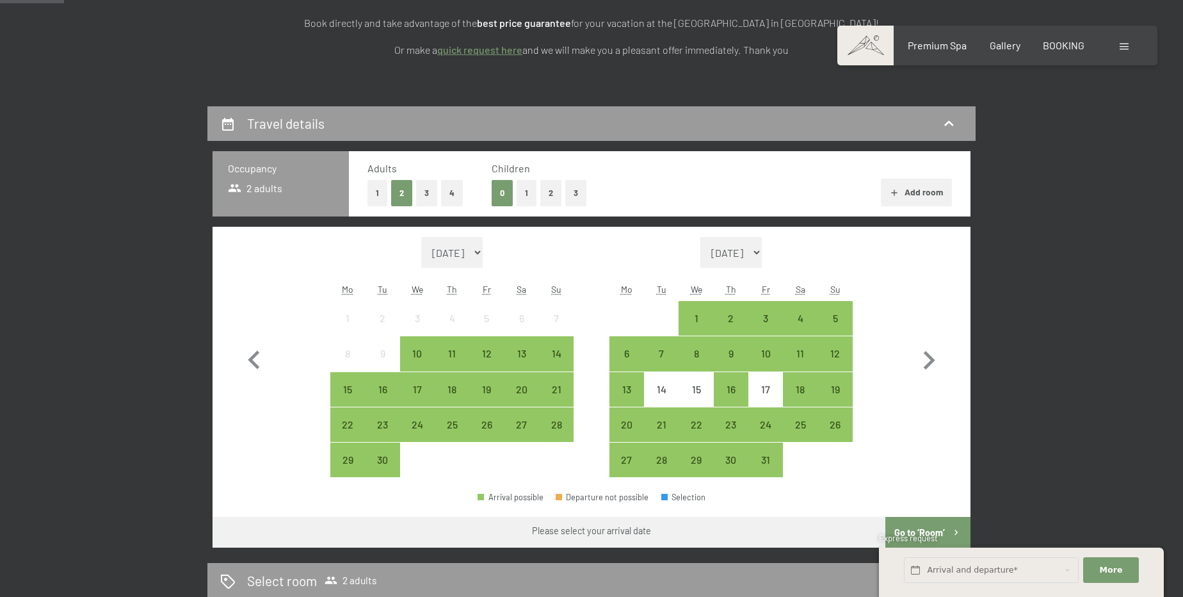 The width and height of the screenshot is (1183, 597). Describe the element at coordinates (382, 424) in the screenshot. I see `div: Tue Sep 23 2025` at that location.